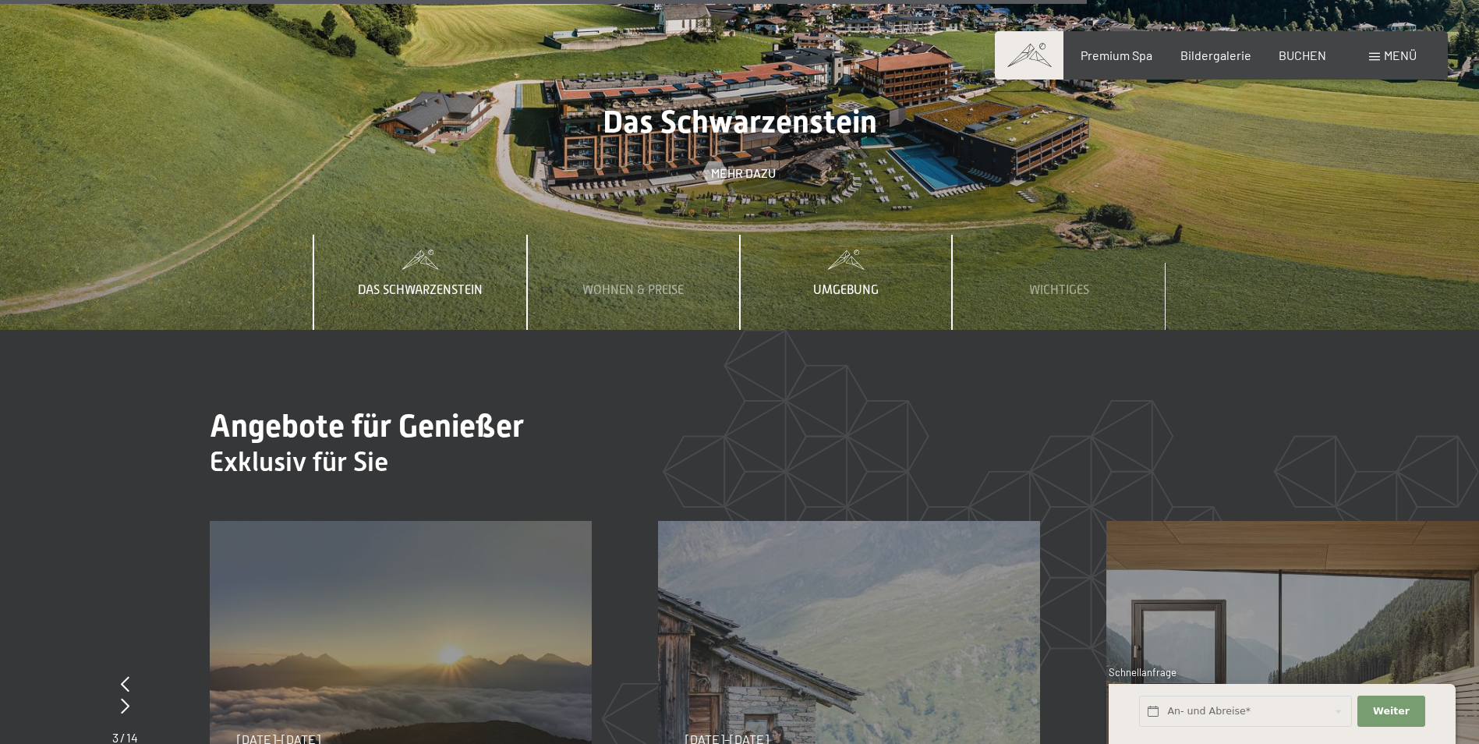  I want to click on span: Exklusiv für Sie, so click(299, 462).